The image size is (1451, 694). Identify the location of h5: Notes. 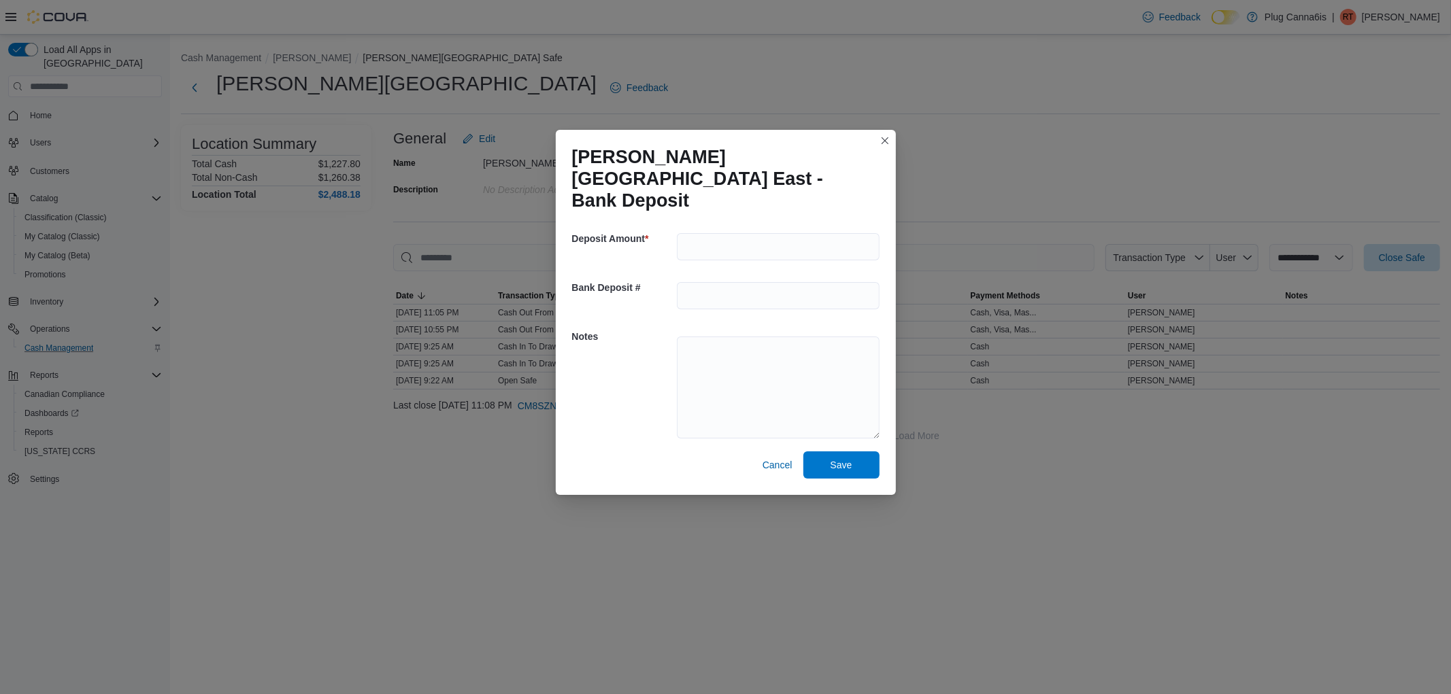
(623, 337).